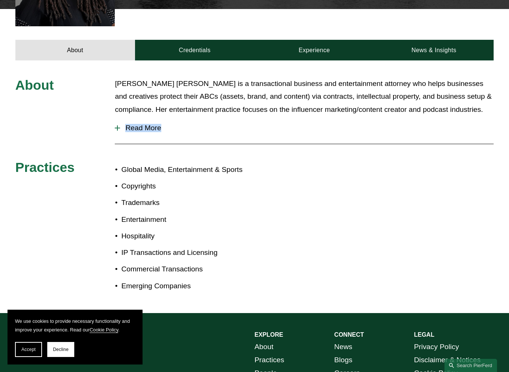  I want to click on a: Experience, so click(314, 50).